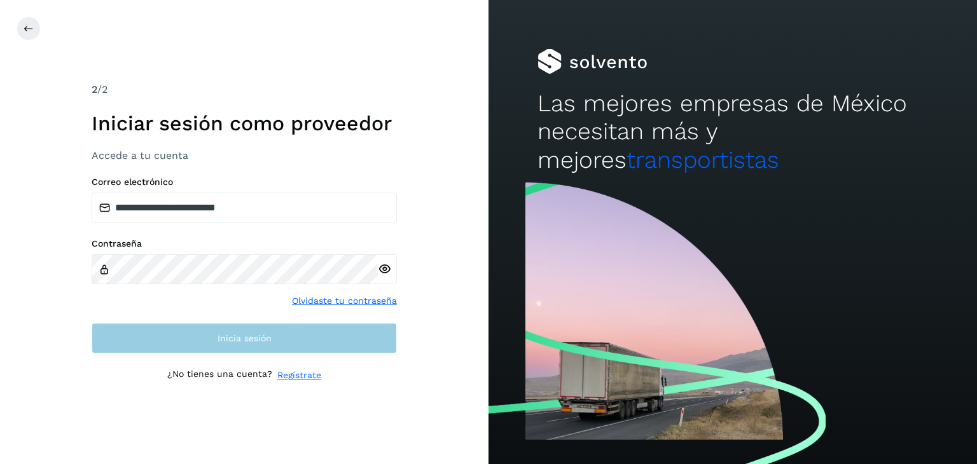 The height and width of the screenshot is (464, 977). What do you see at coordinates (244, 244) in the screenshot?
I see `label: Contraseña` at bounding box center [244, 244].